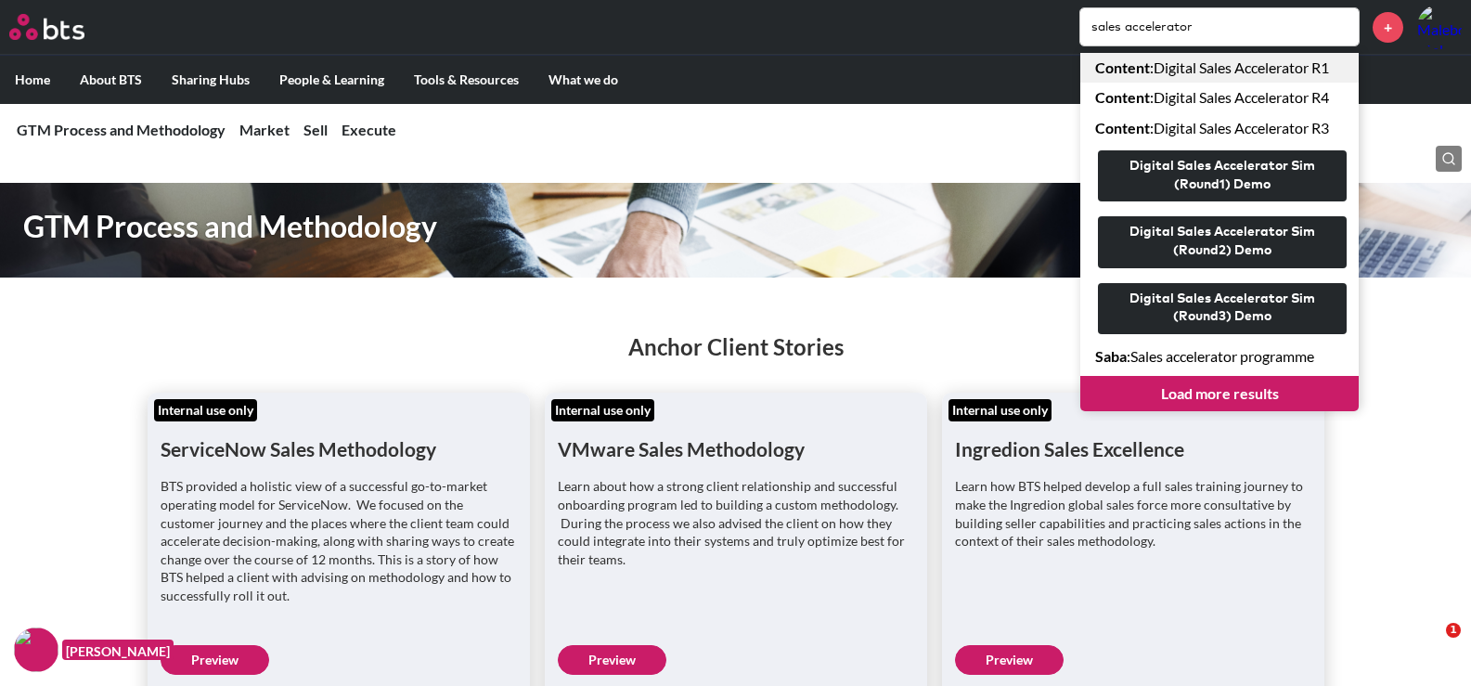  What do you see at coordinates (1220, 97) in the screenshot?
I see `a: Content:Digital Sales Accelerator R4` at bounding box center [1220, 97].